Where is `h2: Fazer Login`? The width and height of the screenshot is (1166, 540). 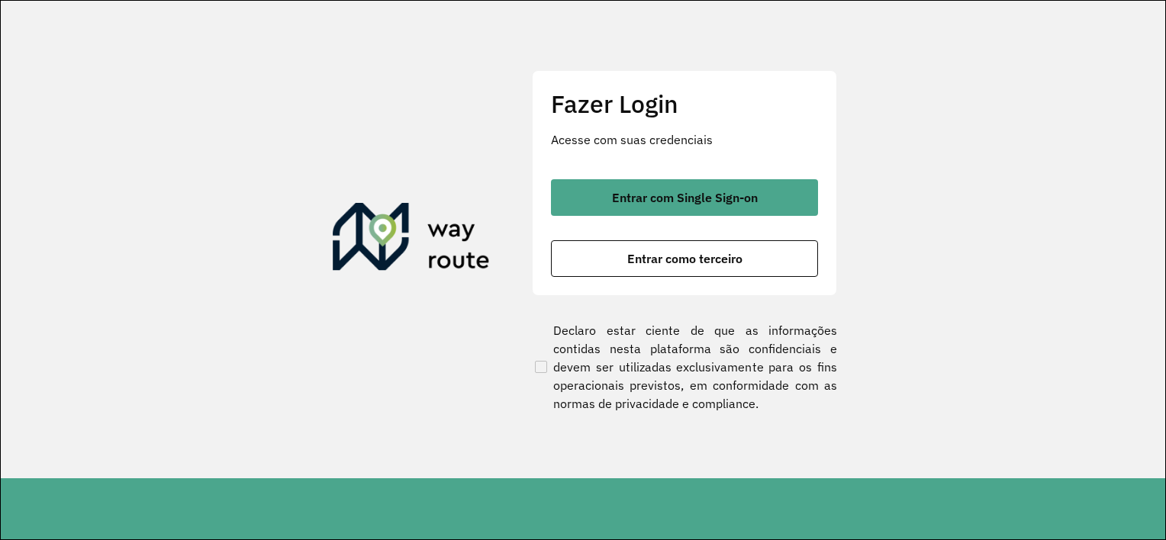
h2: Fazer Login is located at coordinates (684, 104).